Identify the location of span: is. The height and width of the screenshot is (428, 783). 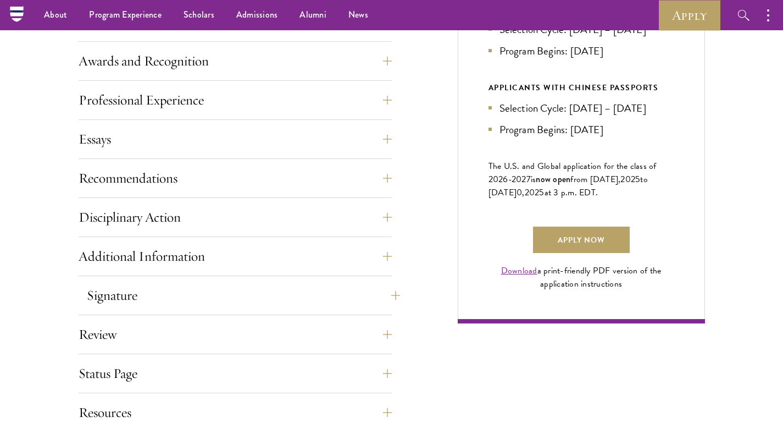
(534, 179).